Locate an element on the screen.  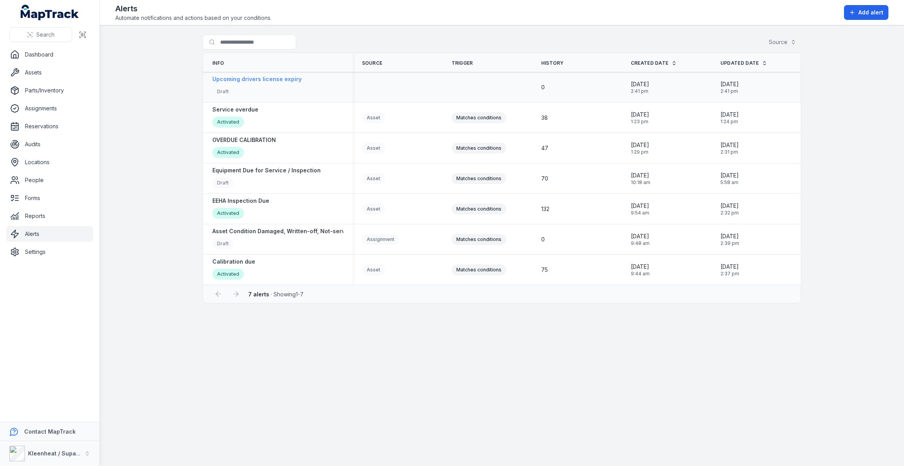
strong: Calibration due is located at coordinates (234, 261).